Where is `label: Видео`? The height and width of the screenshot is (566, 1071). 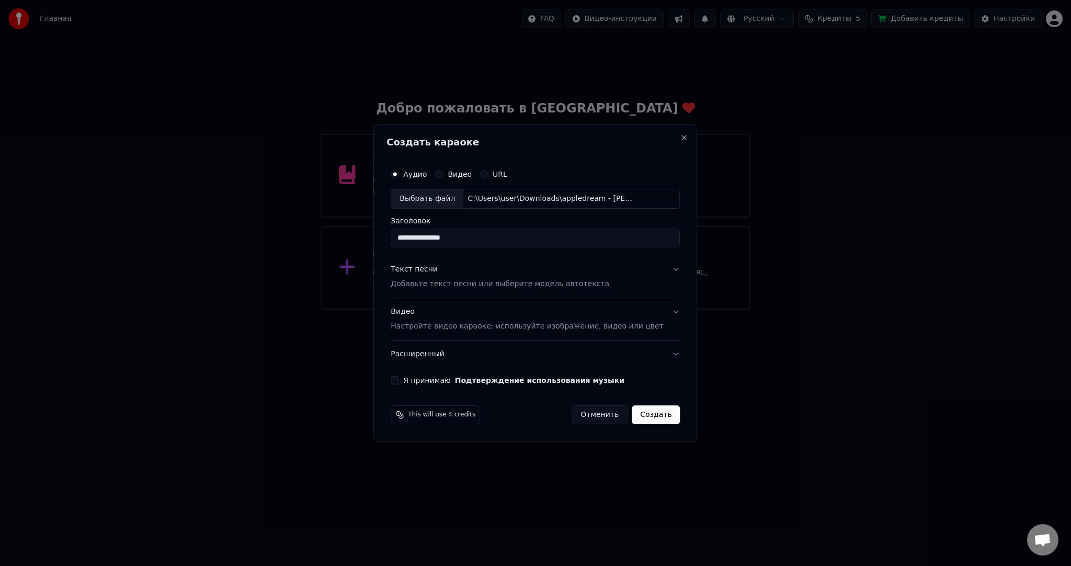 label: Видео is located at coordinates (460, 174).